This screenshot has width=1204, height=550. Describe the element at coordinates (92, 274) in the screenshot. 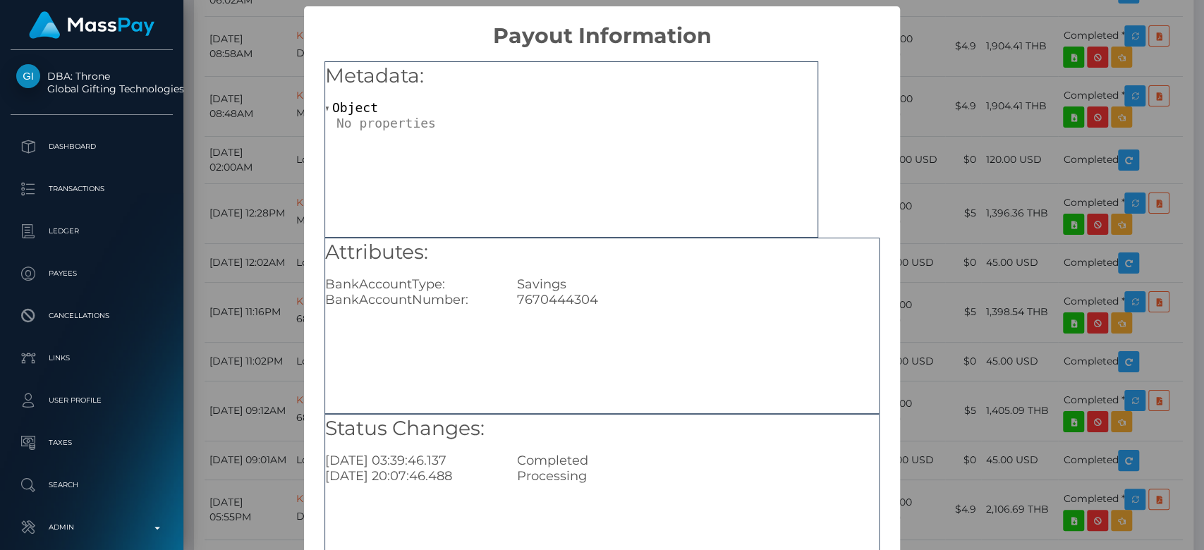

I see `p: Payees` at that location.